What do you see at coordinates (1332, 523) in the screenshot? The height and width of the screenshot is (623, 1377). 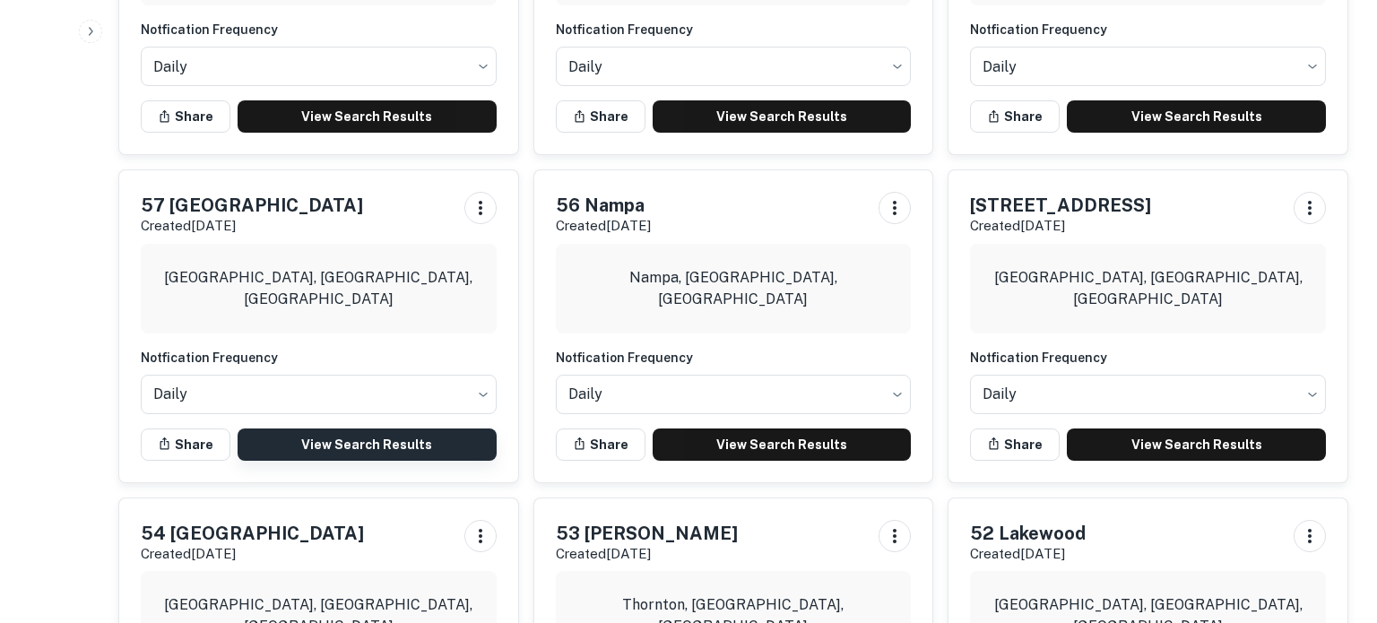 I see `div: Chat Widget` at bounding box center [1332, 523].